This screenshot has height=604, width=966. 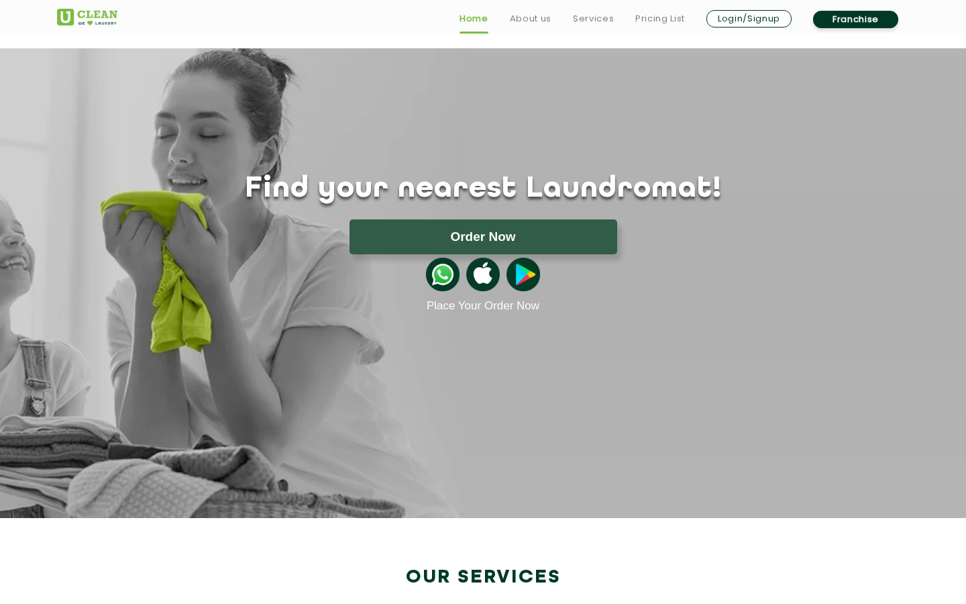 What do you see at coordinates (523, 274) in the screenshot?
I see `img: playstoreicon.png` at bounding box center [523, 274].